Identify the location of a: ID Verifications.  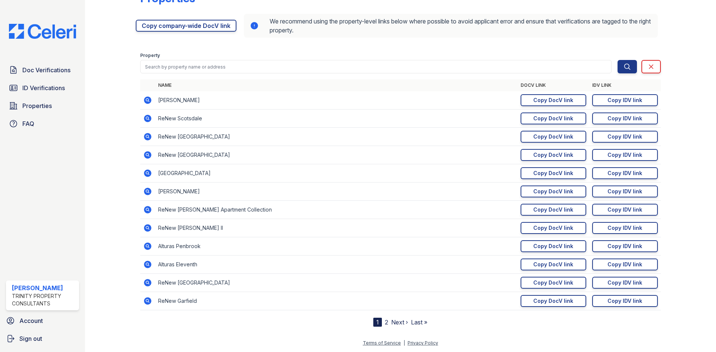
(43, 88).